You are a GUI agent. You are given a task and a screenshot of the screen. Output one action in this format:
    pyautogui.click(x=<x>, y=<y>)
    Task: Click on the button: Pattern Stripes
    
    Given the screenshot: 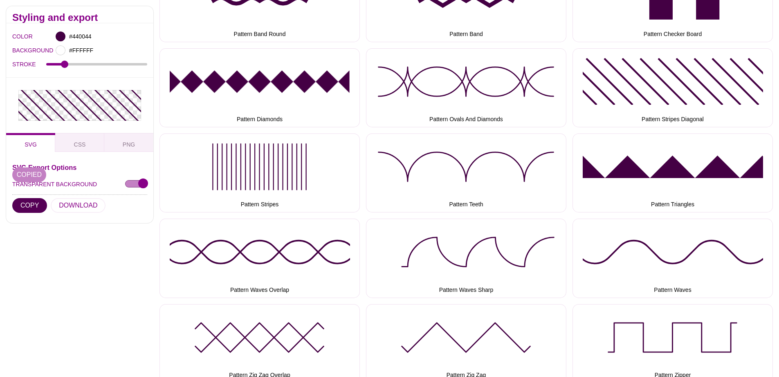 What is the action you would take?
    pyautogui.click(x=260, y=173)
    